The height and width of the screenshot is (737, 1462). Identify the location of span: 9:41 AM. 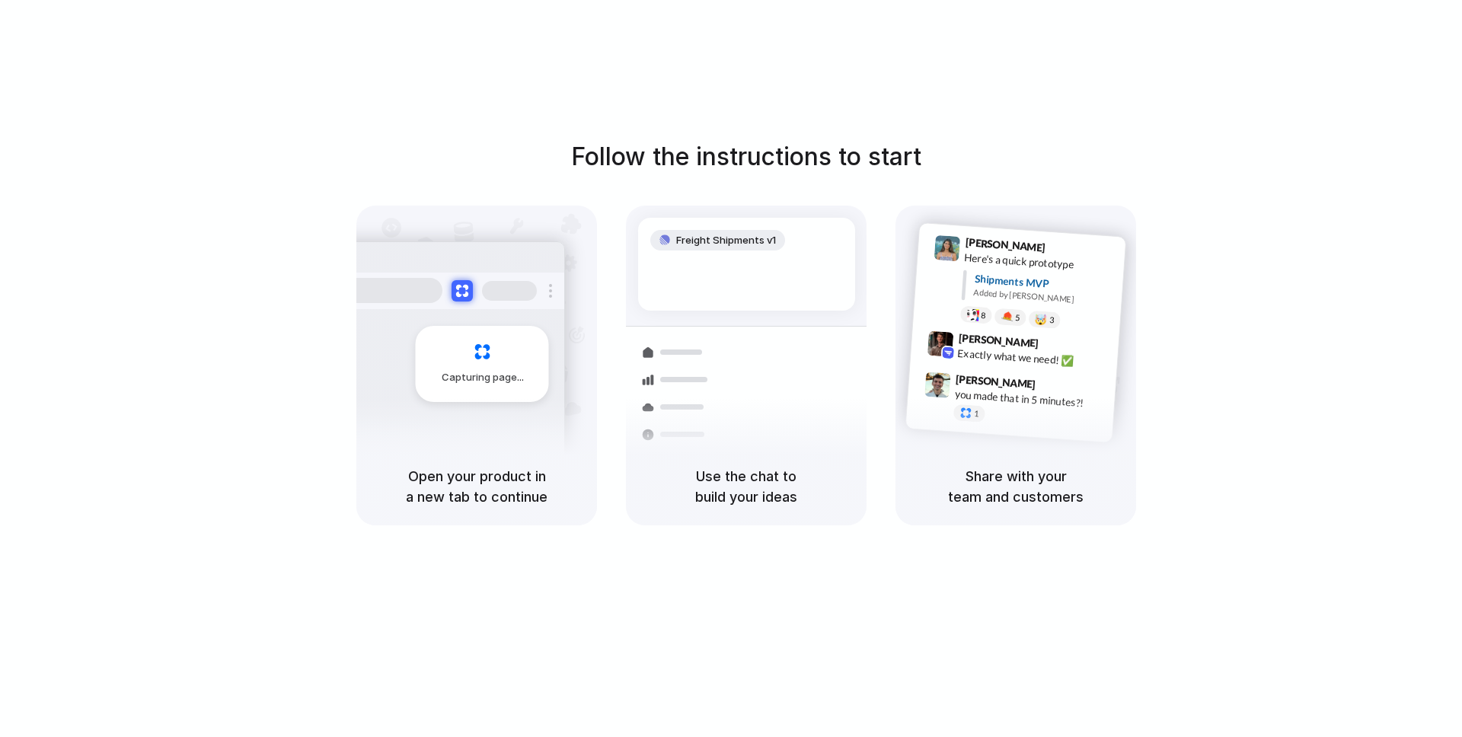
(1066, 250).